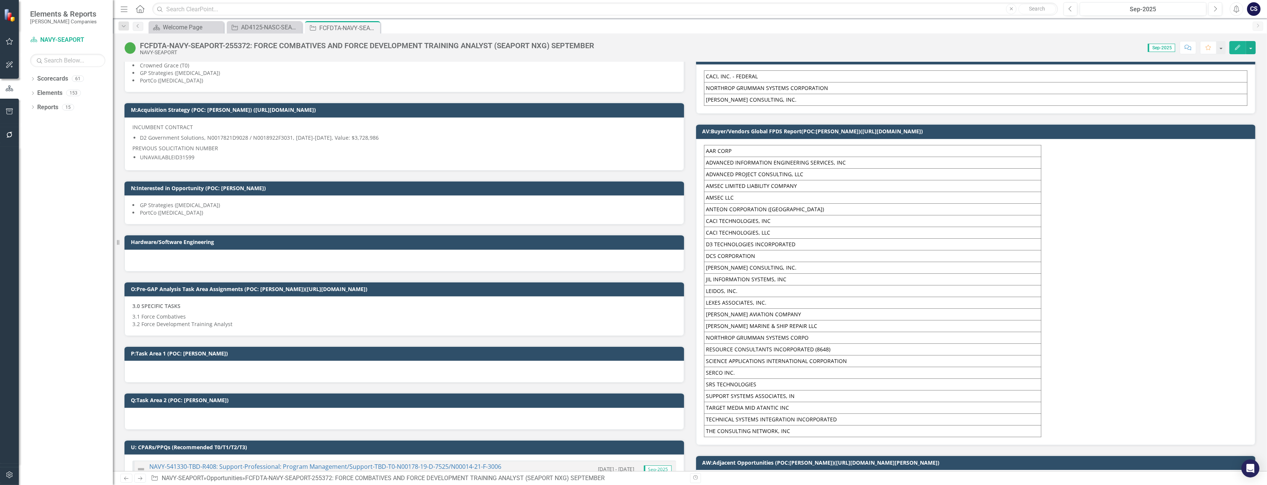  Describe the element at coordinates (873, 290) in the screenshot. I see `td: LEIDOS, INC.` at that location.